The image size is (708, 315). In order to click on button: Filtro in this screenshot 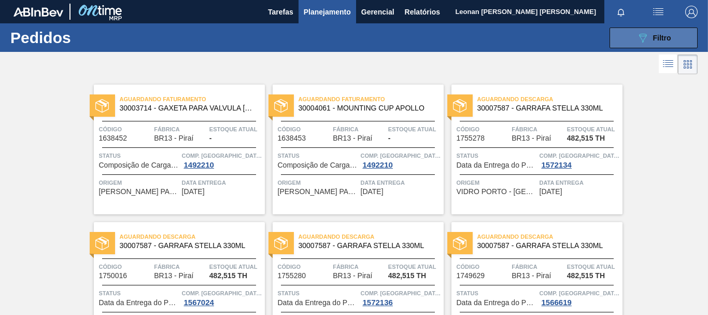, I will do `click(654, 38)`.